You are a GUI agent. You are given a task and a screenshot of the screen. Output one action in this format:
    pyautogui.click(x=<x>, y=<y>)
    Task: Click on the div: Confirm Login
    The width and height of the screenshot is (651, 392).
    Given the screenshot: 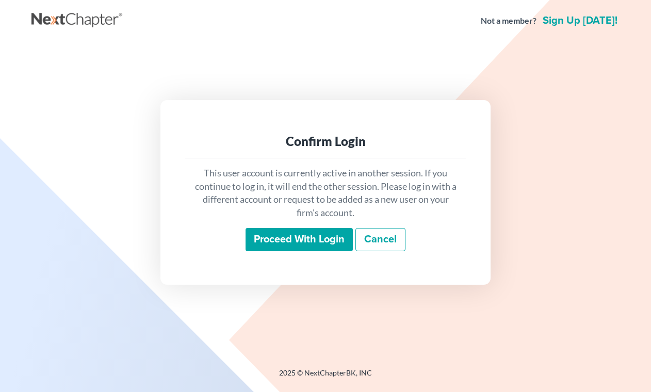 What is the action you would take?
    pyautogui.click(x=326, y=141)
    